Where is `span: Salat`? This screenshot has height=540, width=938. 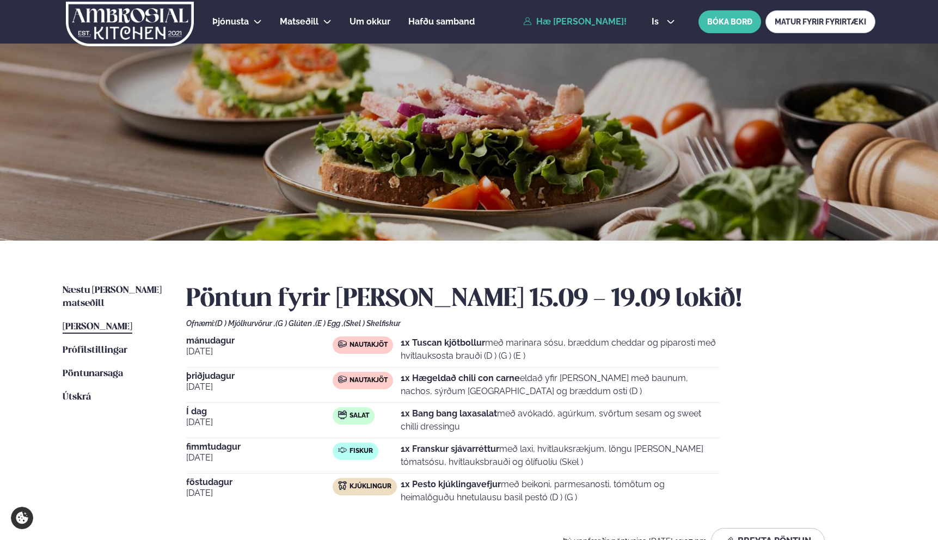
span: Salat is located at coordinates (359, 416).